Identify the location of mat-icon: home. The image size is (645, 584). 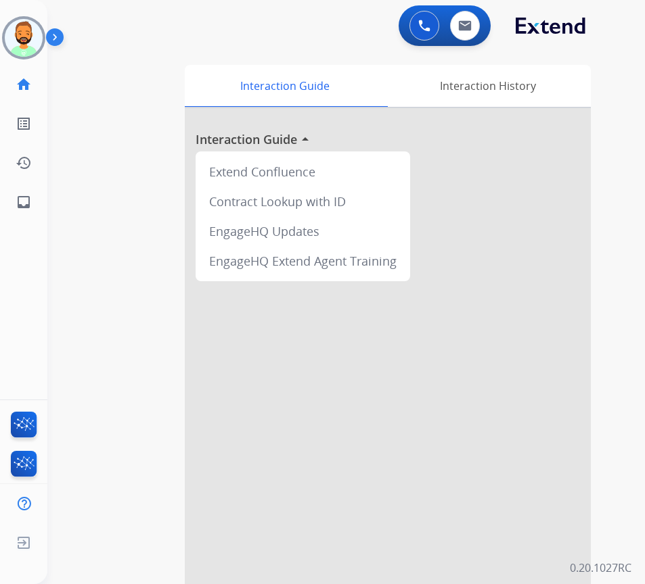
(24, 85).